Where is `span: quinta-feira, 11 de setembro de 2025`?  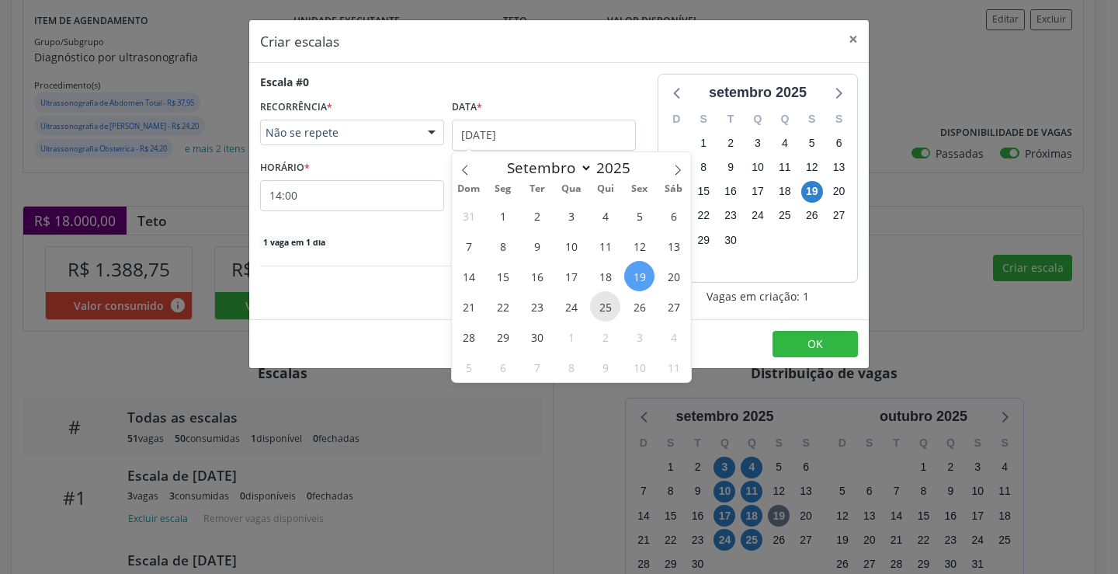 span: quinta-feira, 11 de setembro de 2025 is located at coordinates (785, 168).